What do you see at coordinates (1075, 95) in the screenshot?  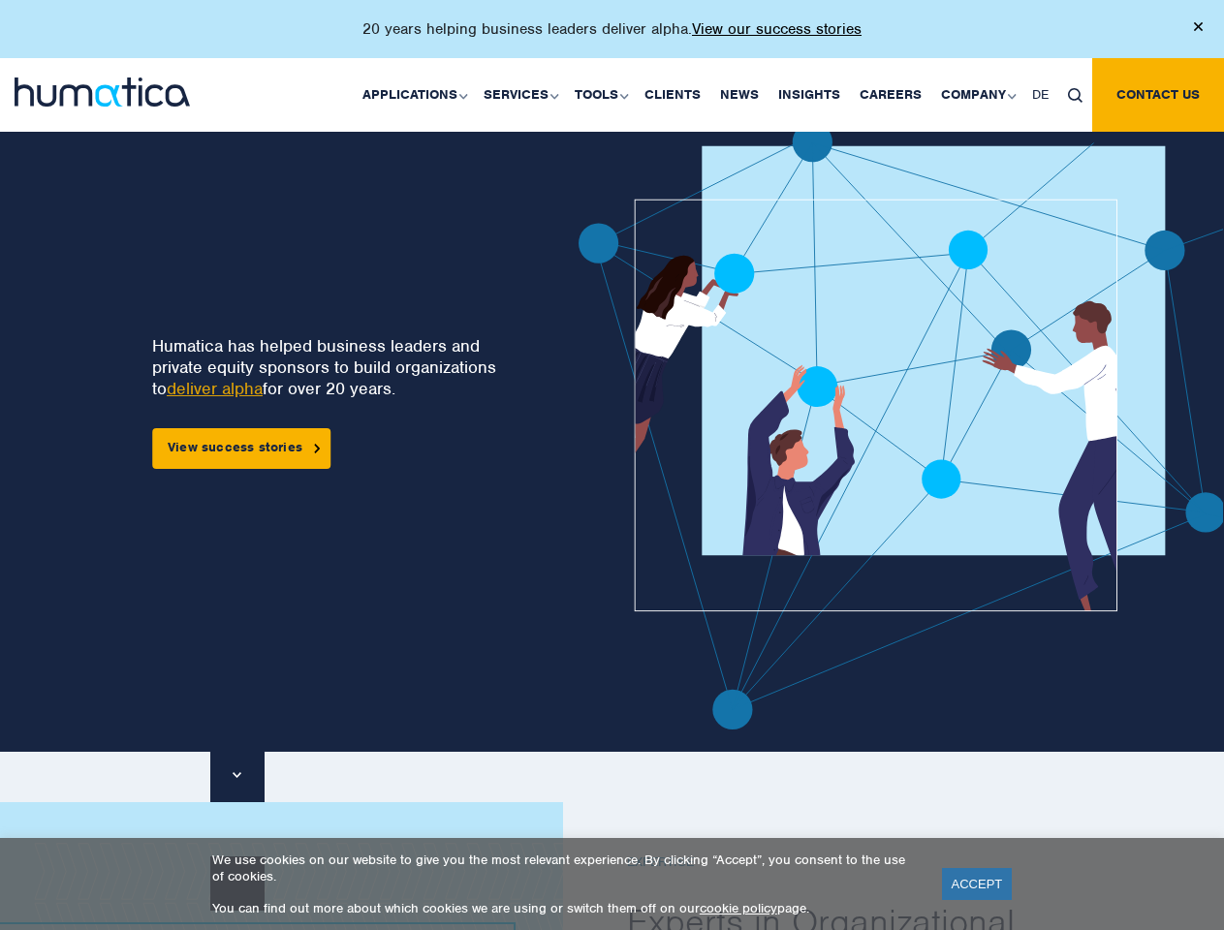 I see `img: search_icon` at bounding box center [1075, 95].